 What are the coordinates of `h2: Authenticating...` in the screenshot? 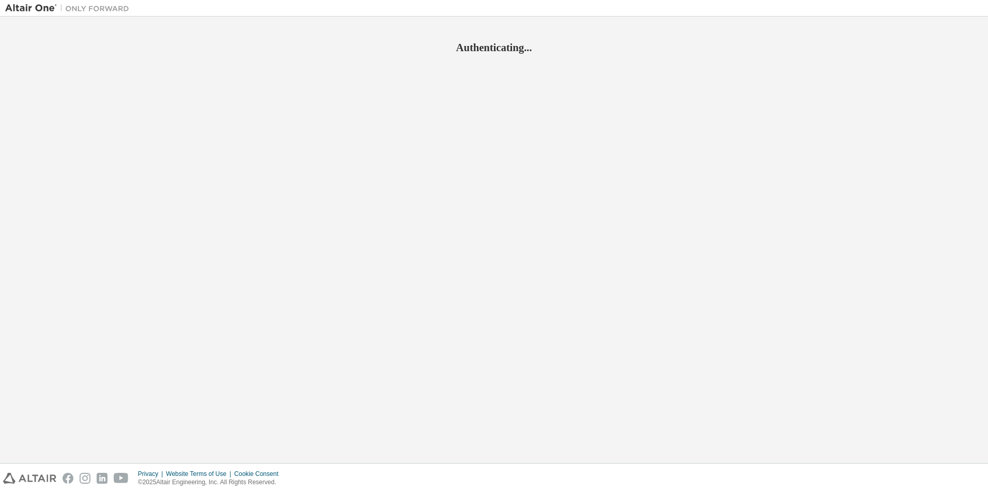 It's located at (494, 48).